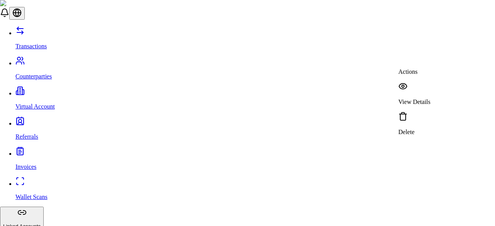 The image size is (495, 226). I want to click on p: Transactions, so click(255, 46).